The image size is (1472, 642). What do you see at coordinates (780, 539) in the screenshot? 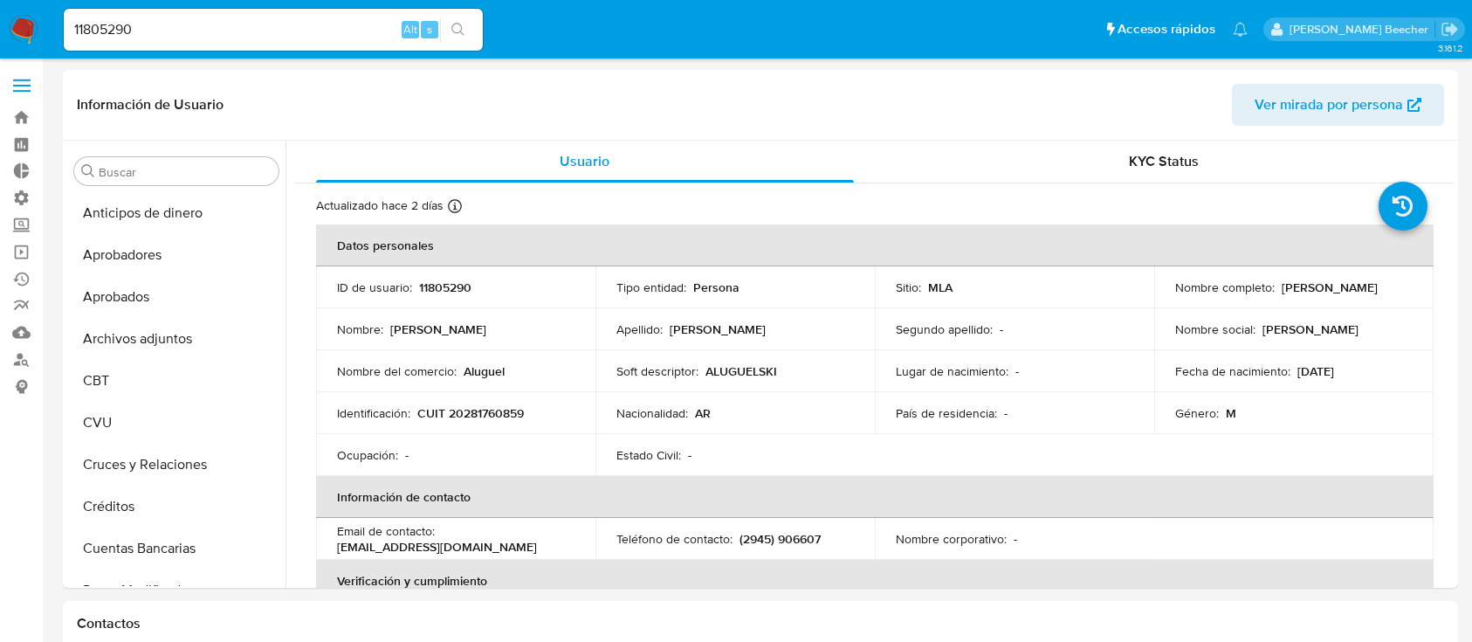
I see `p: (2945) 906607` at bounding box center [780, 539].